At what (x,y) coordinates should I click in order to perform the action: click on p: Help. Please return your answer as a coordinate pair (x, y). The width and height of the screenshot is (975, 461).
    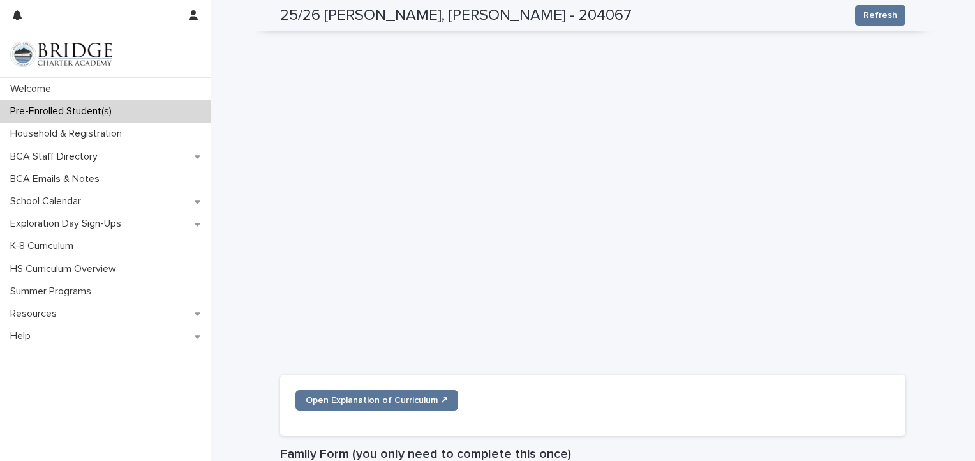
    Looking at the image, I should click on (23, 336).